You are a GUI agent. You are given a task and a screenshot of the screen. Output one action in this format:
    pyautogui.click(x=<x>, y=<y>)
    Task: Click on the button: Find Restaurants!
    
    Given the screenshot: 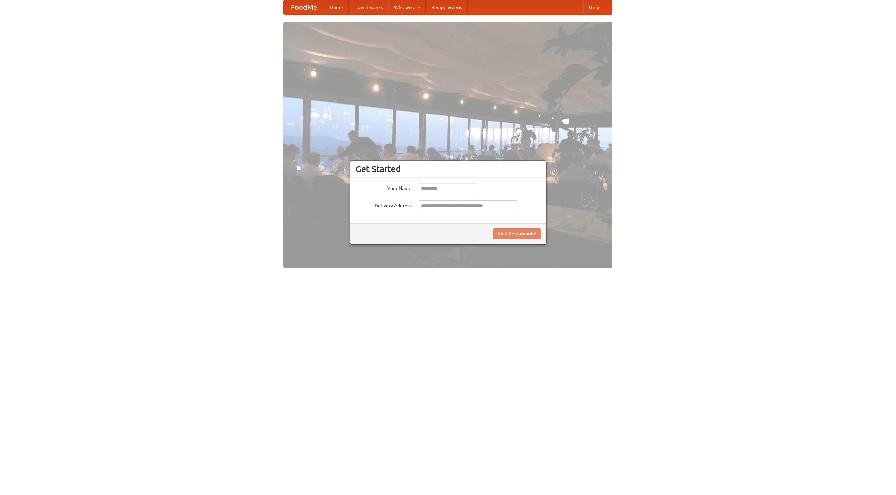 What is the action you would take?
    pyautogui.click(x=517, y=234)
    